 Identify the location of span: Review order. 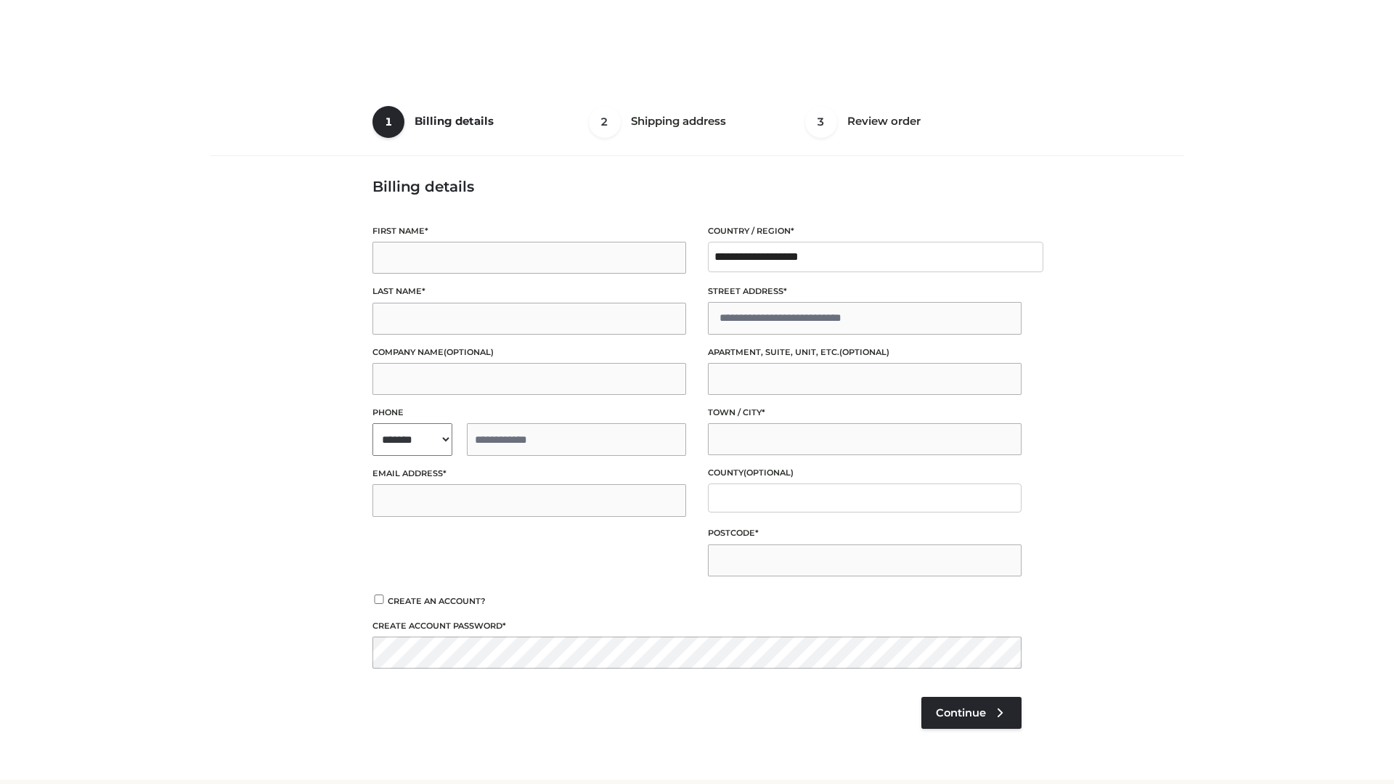
(884, 121).